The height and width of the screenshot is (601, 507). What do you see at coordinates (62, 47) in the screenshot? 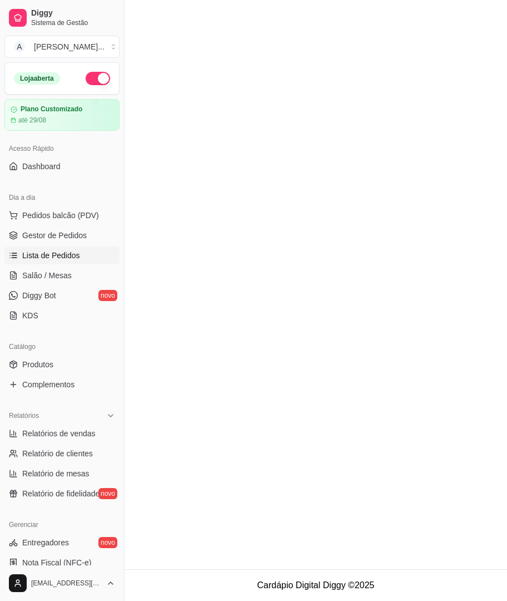
I see `button: Select a team` at bounding box center [62, 47].